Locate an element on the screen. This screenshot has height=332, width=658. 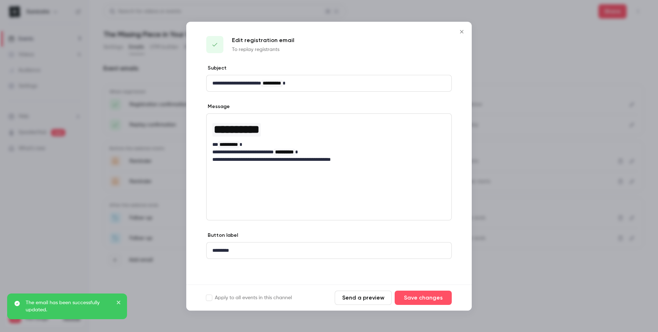
label: Button label is located at coordinates (222, 235).